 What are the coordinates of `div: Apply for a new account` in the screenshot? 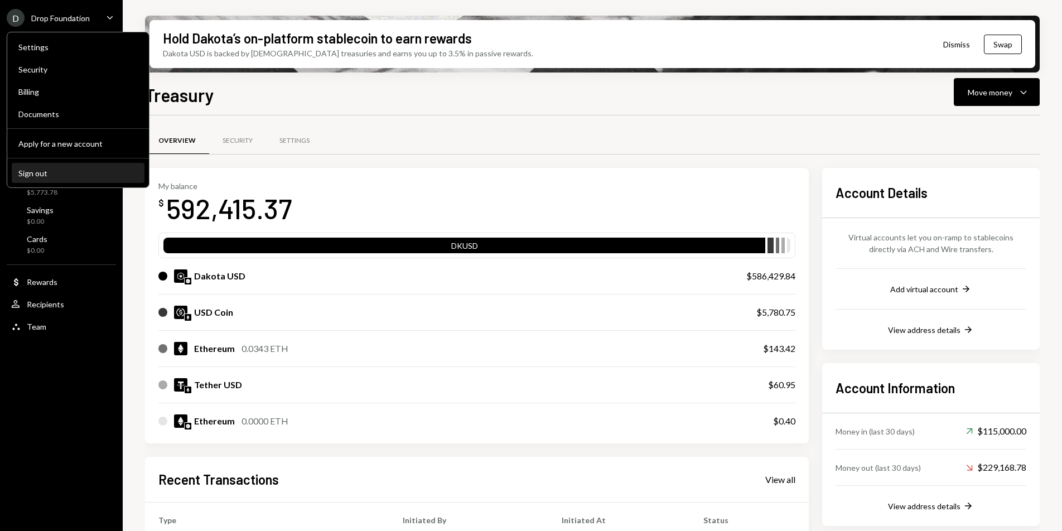 It's located at (78, 143).